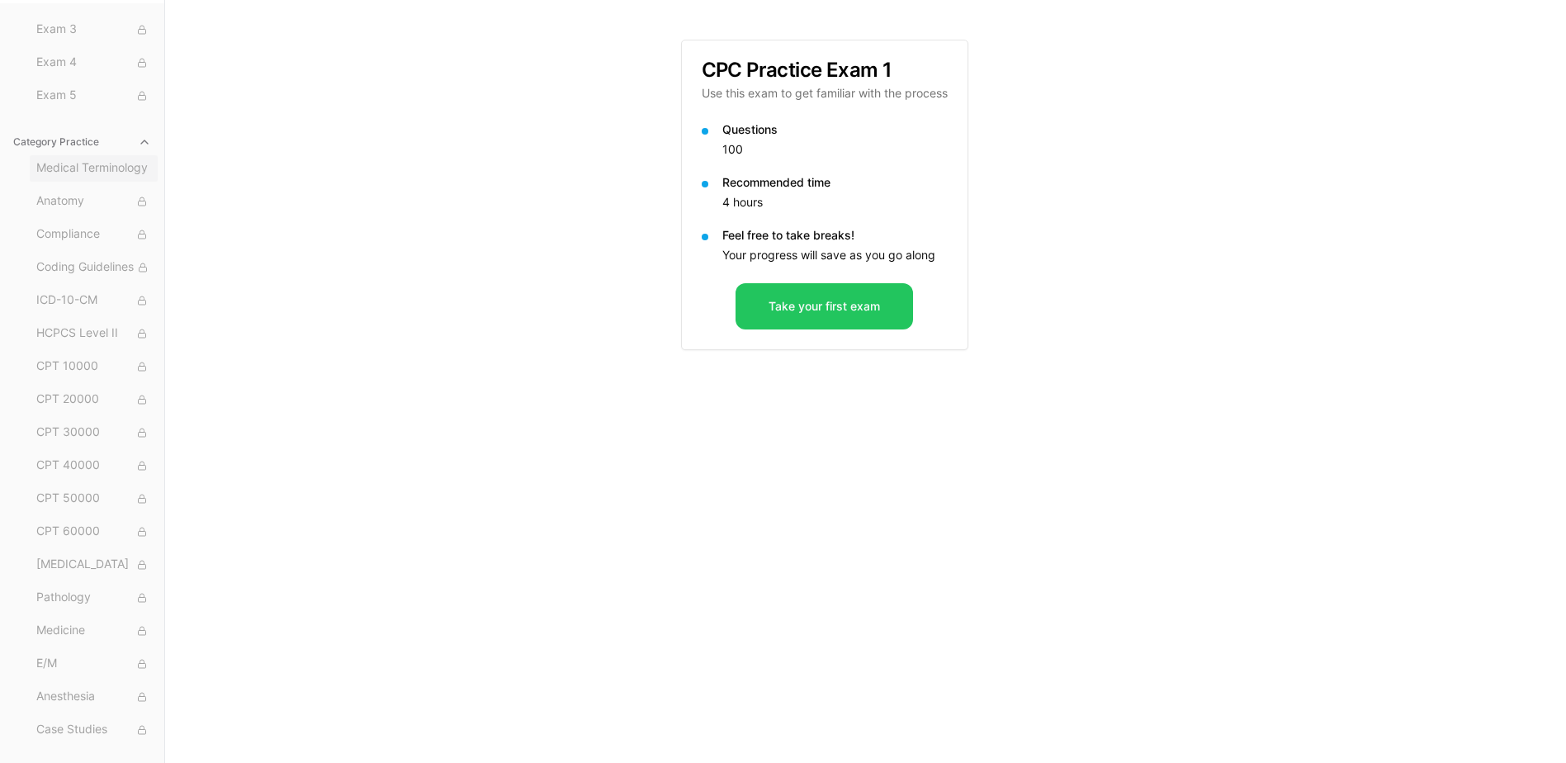  Describe the element at coordinates (93, 697) in the screenshot. I see `button: Anesthesia` at that location.